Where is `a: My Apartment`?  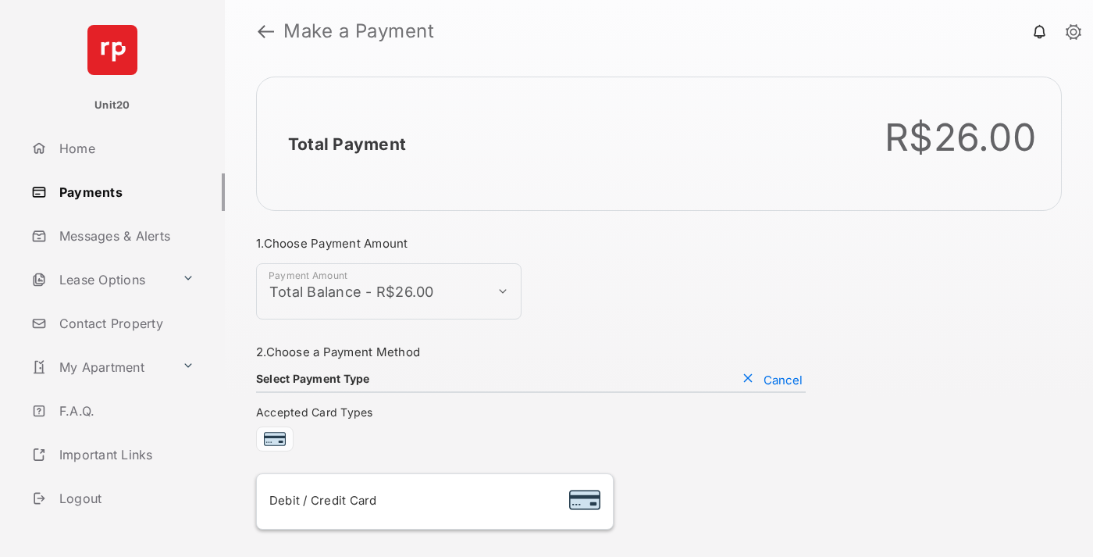
a: My Apartment is located at coordinates (100, 367).